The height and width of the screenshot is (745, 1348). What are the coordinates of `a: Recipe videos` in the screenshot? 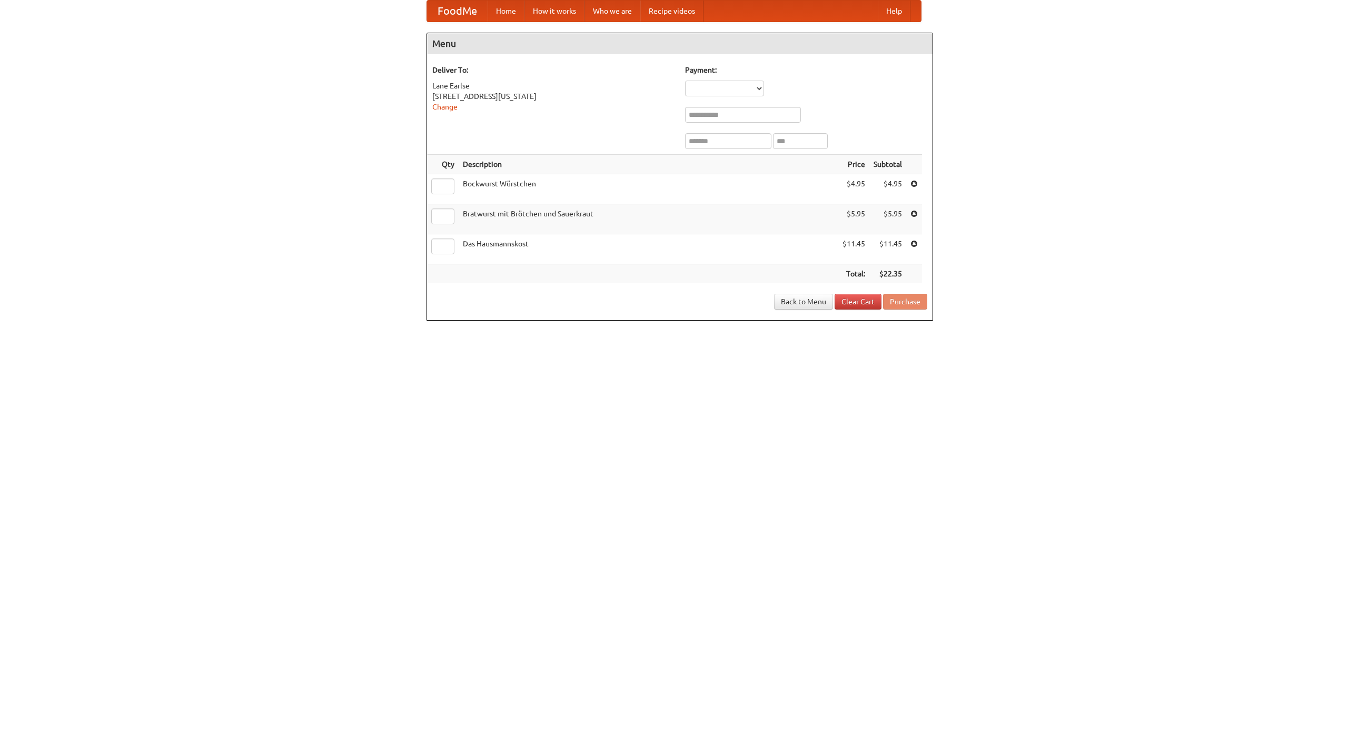 It's located at (672, 11).